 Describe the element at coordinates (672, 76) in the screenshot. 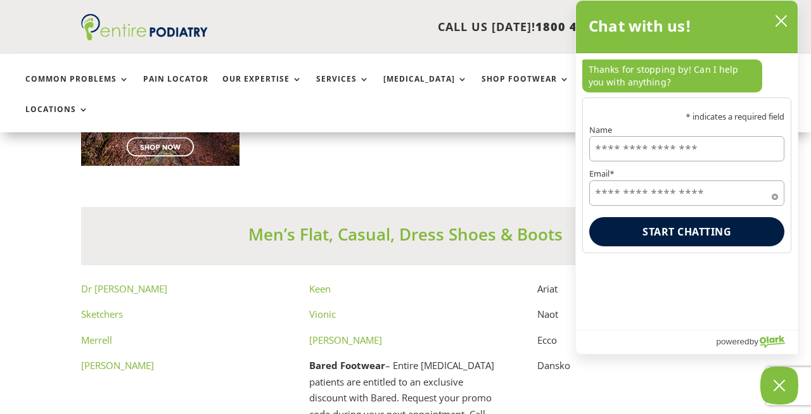

I see `p: Thanks for stopping by! Can I help you with anything?` at that location.